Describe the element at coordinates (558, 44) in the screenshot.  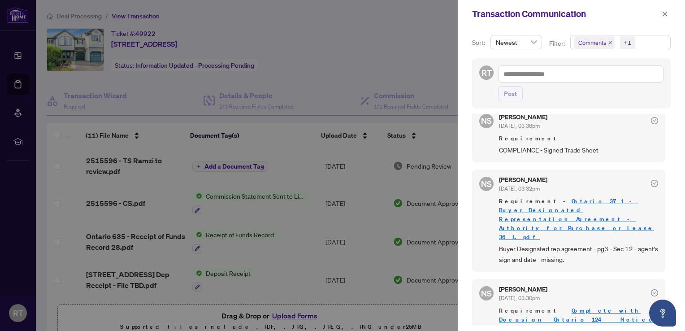
I see `p: Filter:` at that location.